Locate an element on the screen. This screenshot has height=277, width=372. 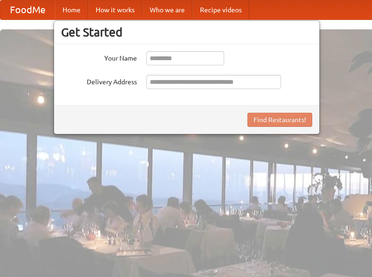
a: FoodMe is located at coordinates (27, 10).